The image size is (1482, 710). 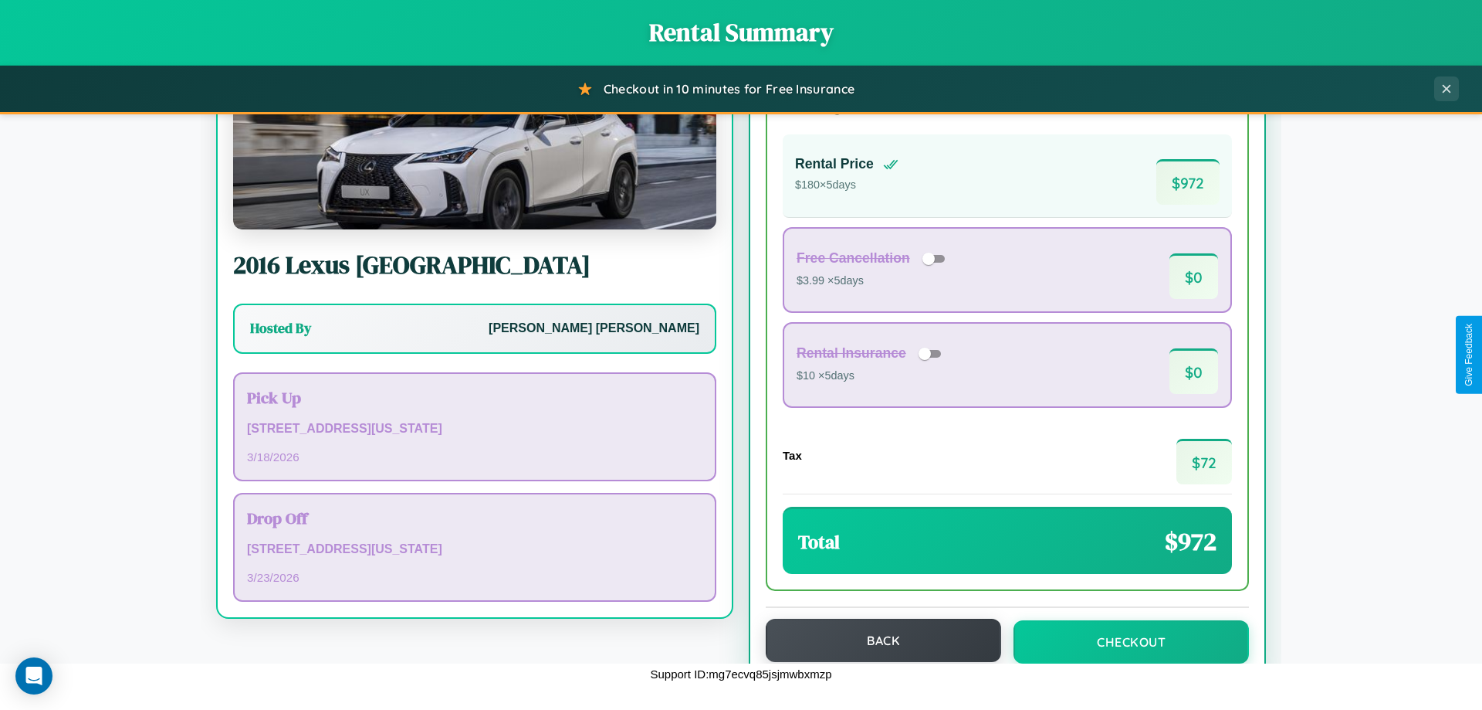 What do you see at coordinates (835, 164) in the screenshot?
I see `h4: Rental Price` at bounding box center [835, 164].